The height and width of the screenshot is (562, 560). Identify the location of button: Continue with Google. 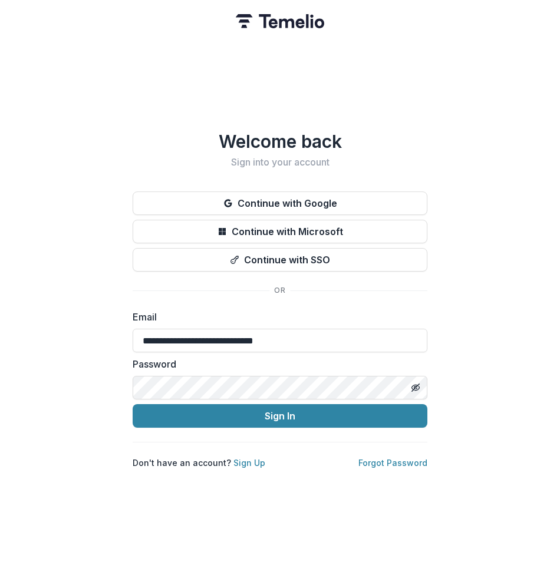
(280, 203).